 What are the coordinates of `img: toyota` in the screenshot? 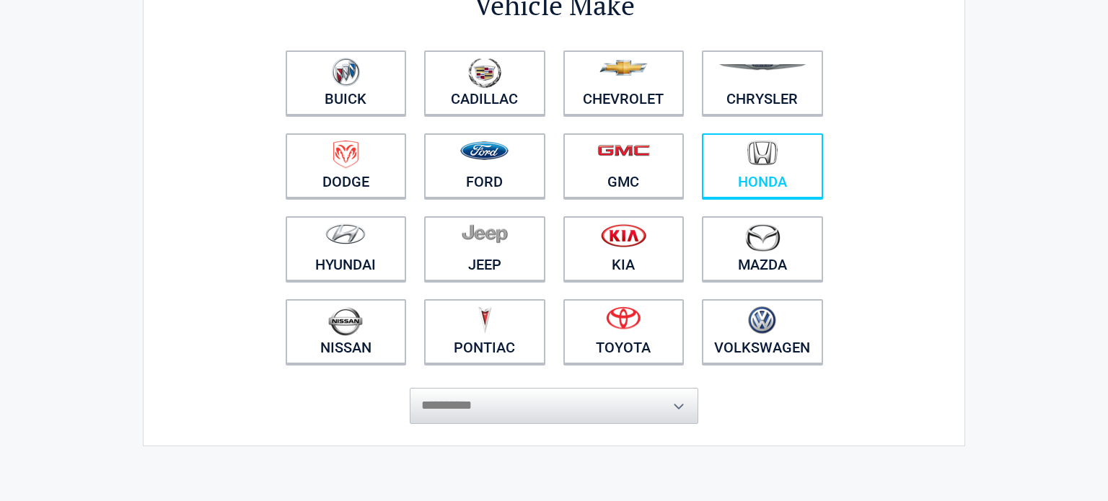 It's located at (623, 318).